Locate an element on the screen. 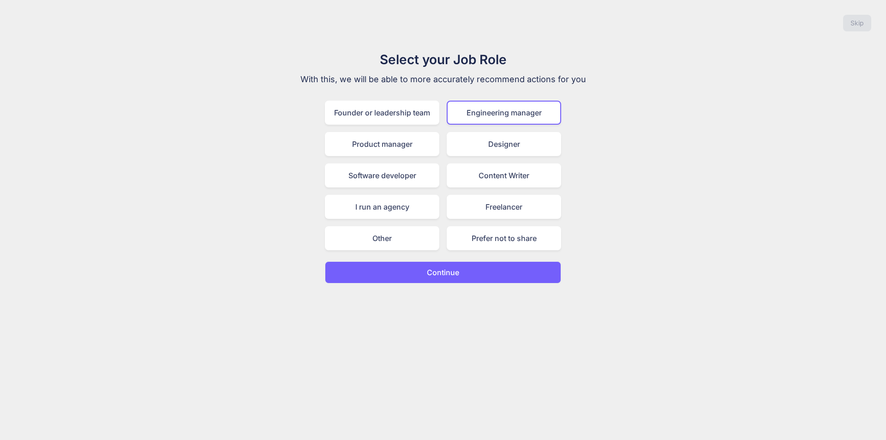 This screenshot has width=886, height=440. div: Freelancer is located at coordinates (504, 207).